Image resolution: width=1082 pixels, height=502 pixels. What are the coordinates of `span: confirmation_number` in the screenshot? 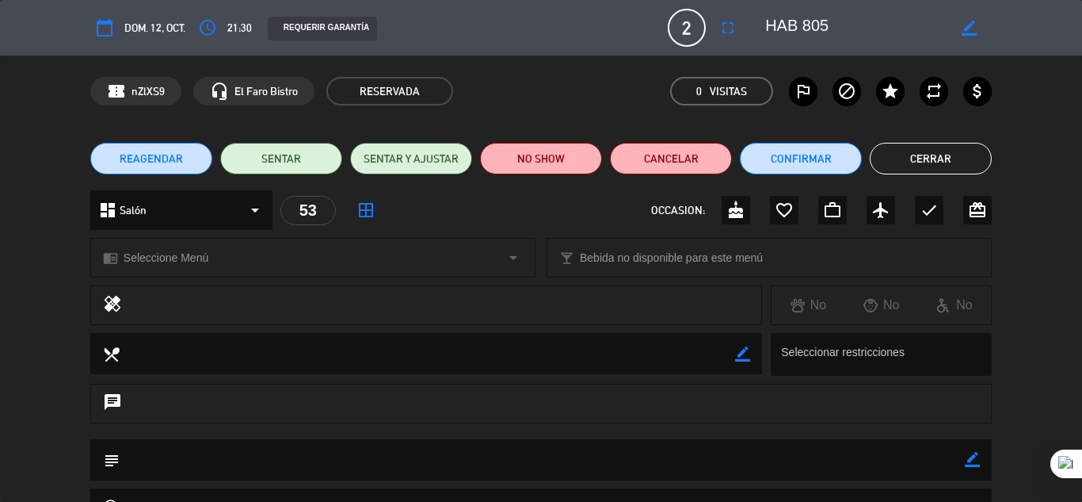 It's located at (116, 91).